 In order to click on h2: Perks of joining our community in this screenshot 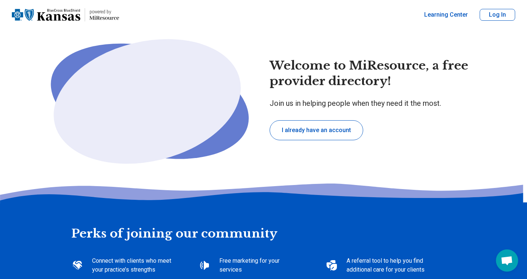, I will do `click(264, 222)`.